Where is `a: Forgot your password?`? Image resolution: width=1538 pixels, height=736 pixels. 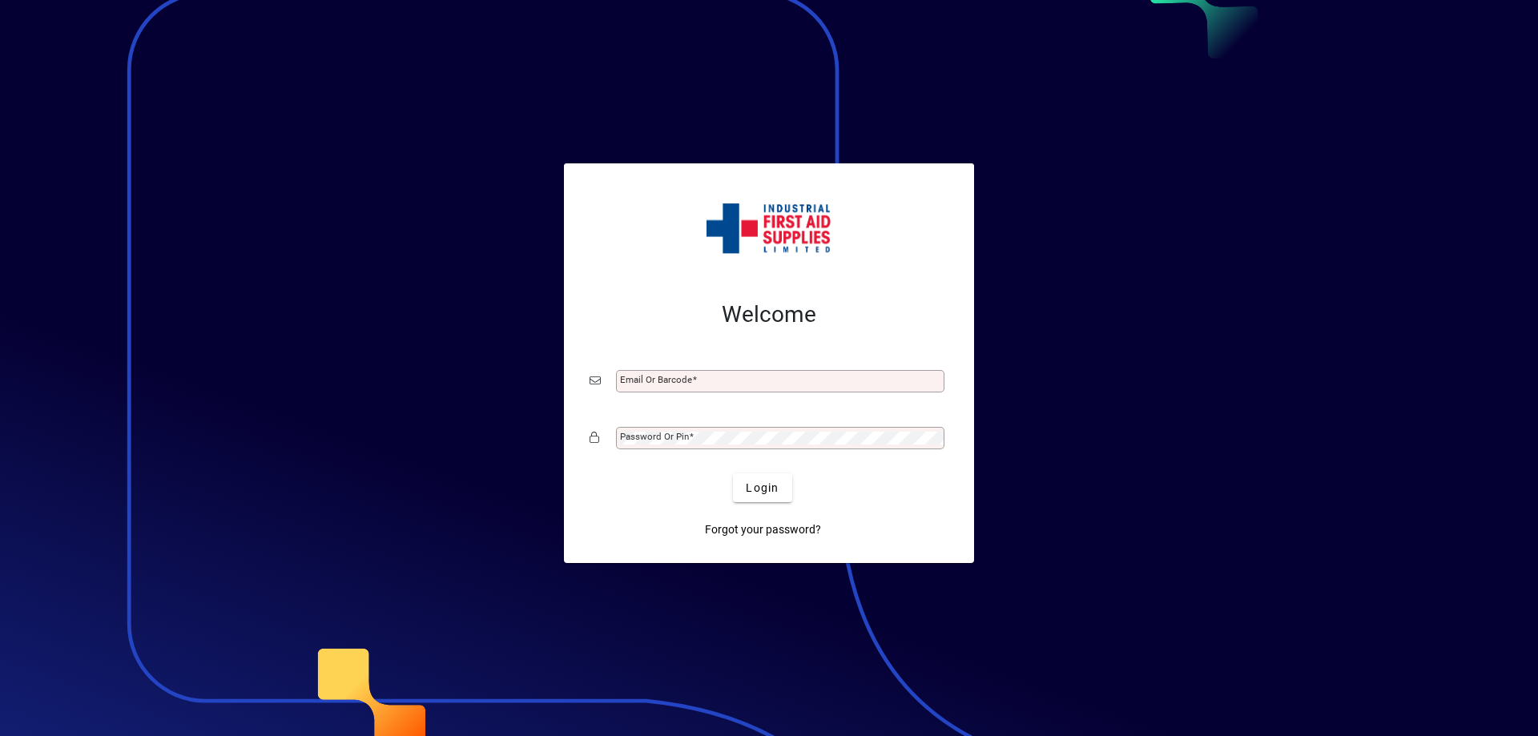 a: Forgot your password? is located at coordinates (763, 529).